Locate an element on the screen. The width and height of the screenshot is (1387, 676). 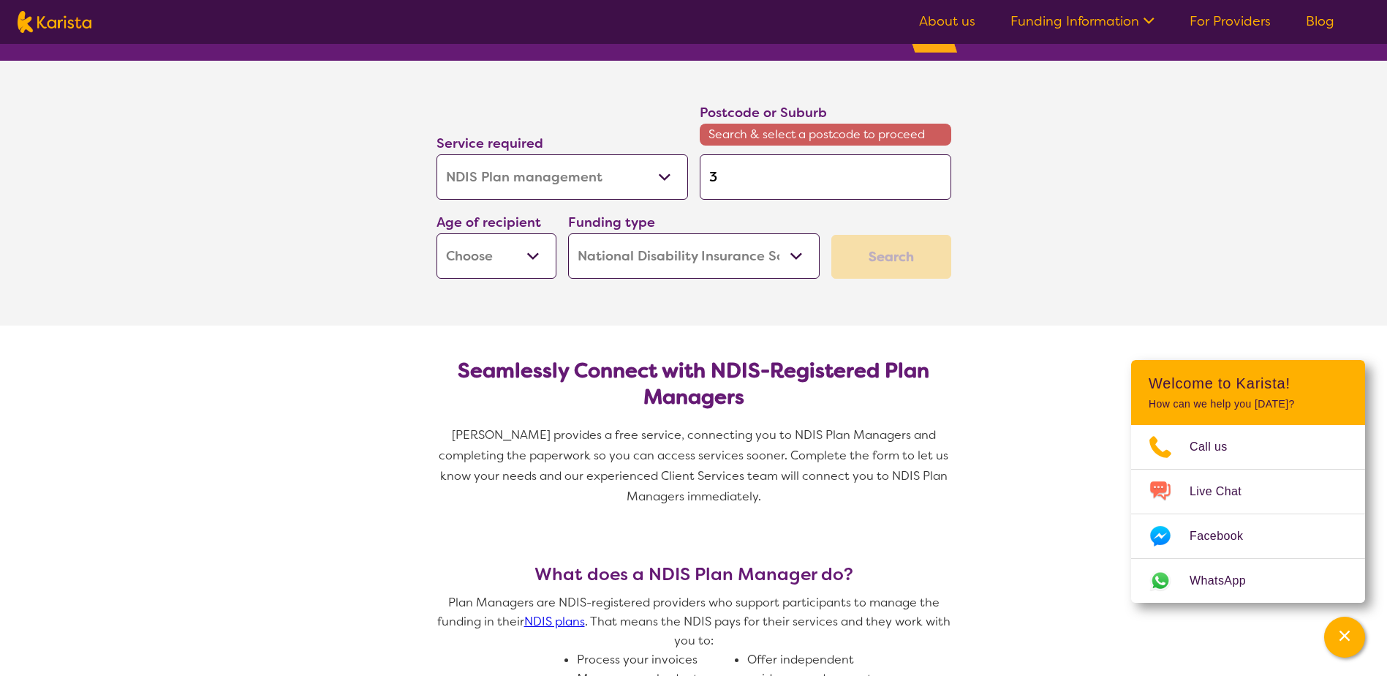
a: Blog is located at coordinates (1320, 21).